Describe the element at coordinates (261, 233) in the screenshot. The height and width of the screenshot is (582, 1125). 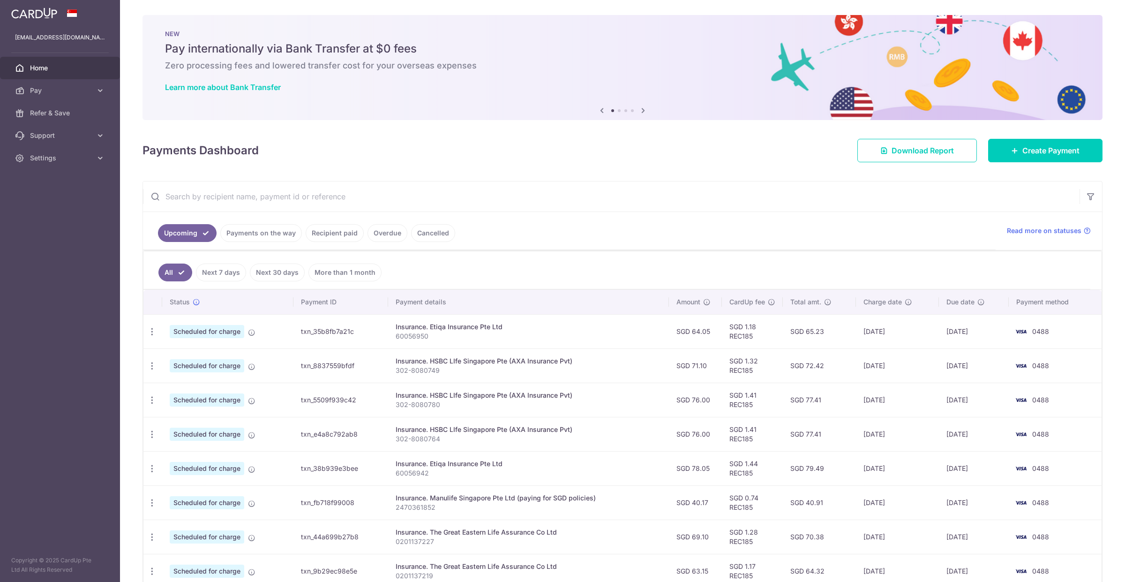
I see `a: Payments on the way` at that location.